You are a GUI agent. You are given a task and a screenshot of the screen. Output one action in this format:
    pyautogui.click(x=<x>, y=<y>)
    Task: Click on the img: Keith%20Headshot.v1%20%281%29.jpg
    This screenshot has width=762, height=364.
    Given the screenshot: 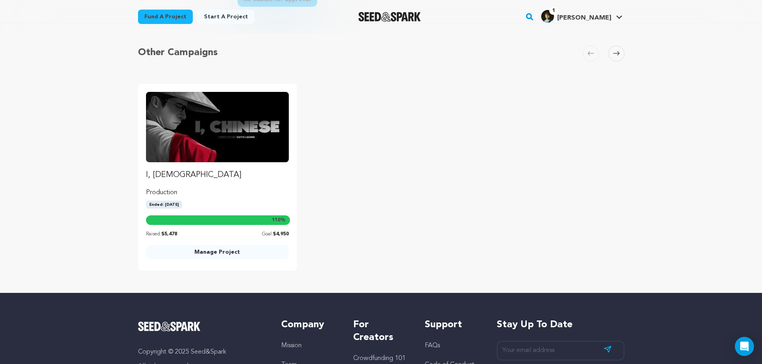 What is the action you would take?
    pyautogui.click(x=548, y=16)
    